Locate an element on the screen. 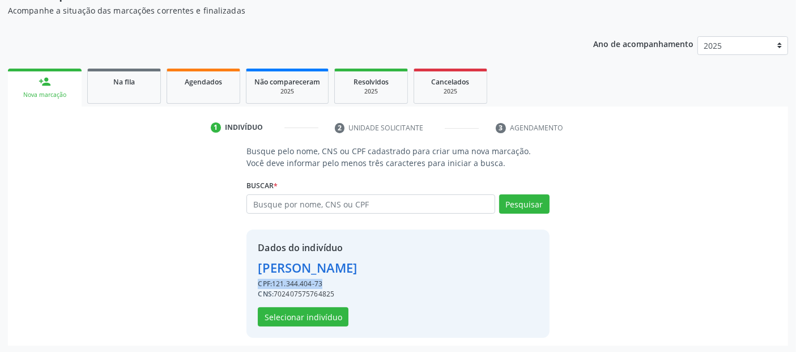  p: Busque pelo nome, CNS ou CPF cadastrado para criar uma nova marcação. Você deve informar pelo men... is located at coordinates (398, 157).